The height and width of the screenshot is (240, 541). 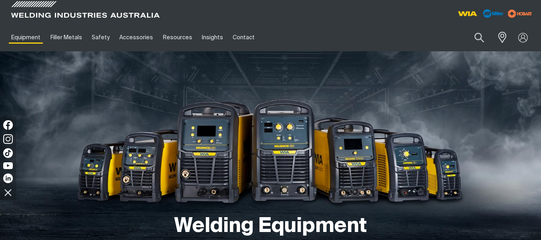 What do you see at coordinates (8, 178) in the screenshot?
I see `img: LinkedIn` at bounding box center [8, 178].